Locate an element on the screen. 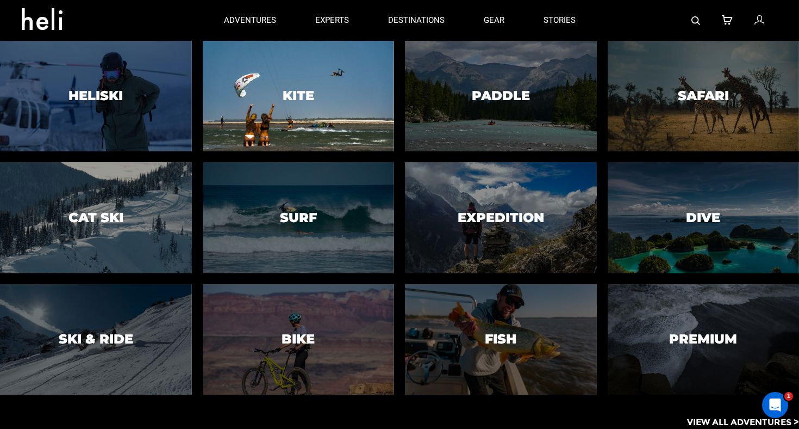  h3: Heliski is located at coordinates (96, 96).